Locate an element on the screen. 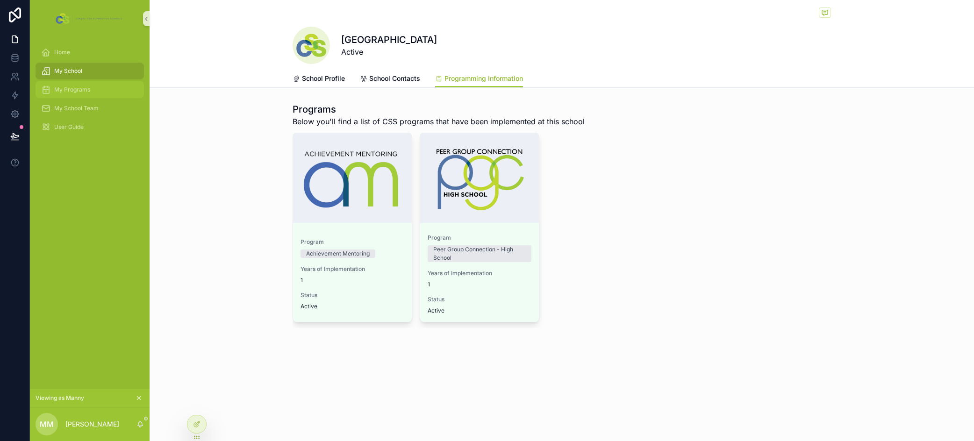 The image size is (974, 441). a: ProgramPeer Group Connection - High SchoolYears of Implementation1StatusActive is located at coordinates (480, 228).